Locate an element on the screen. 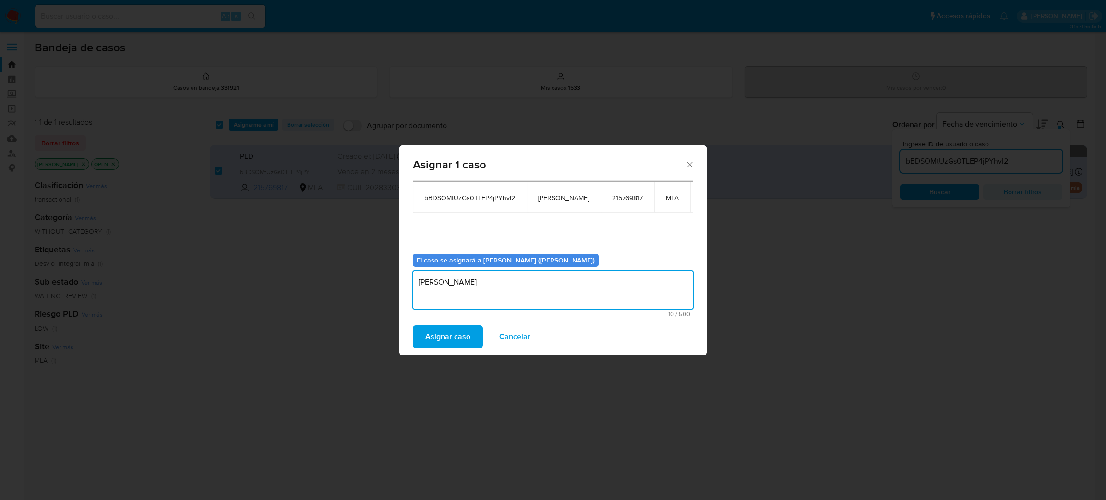 This screenshot has width=1106, height=500. span: 215769817 is located at coordinates (627, 198).